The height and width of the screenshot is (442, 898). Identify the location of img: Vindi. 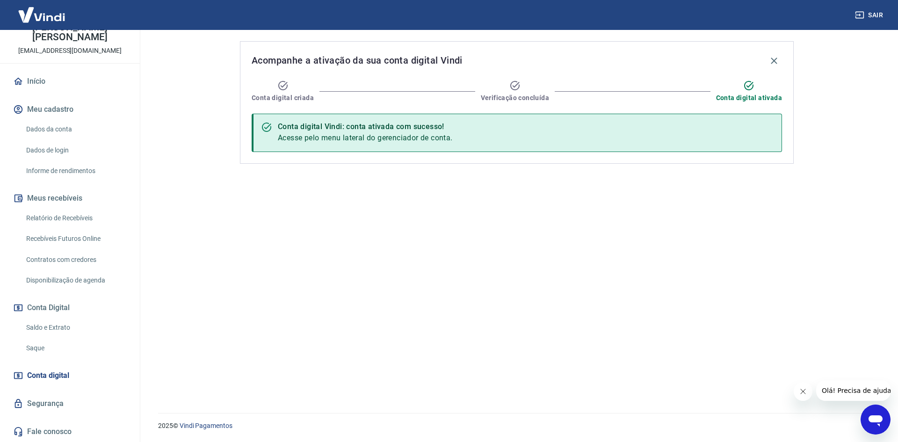
(42, 14).